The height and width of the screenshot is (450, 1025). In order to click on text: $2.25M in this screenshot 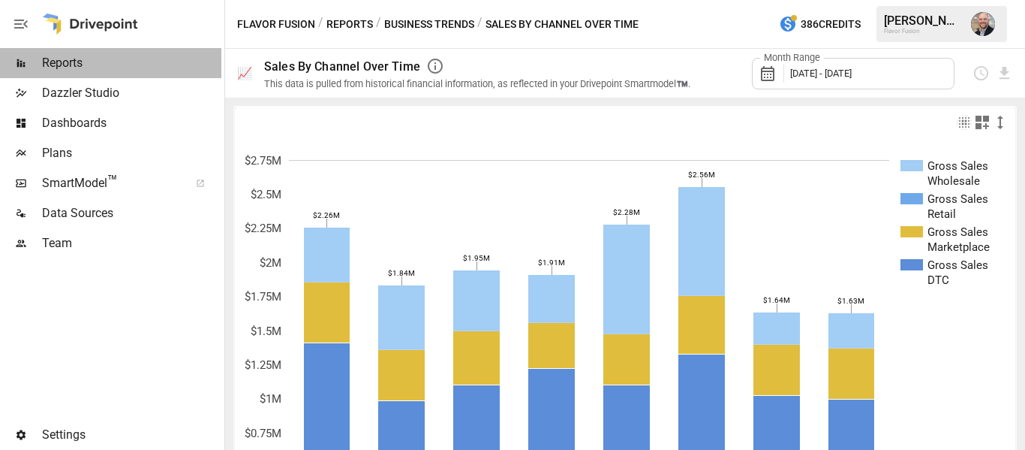, I will do `click(263, 228)`.